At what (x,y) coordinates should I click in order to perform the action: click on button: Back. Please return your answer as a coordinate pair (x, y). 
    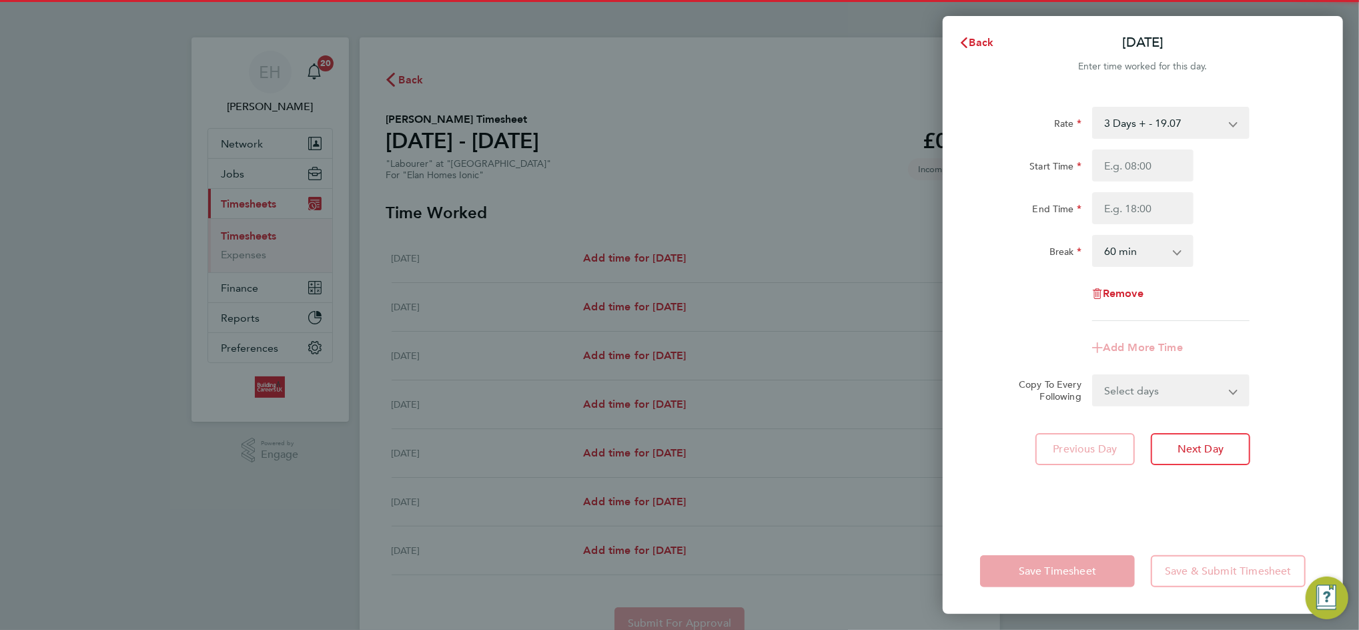
    Looking at the image, I should click on (976, 43).